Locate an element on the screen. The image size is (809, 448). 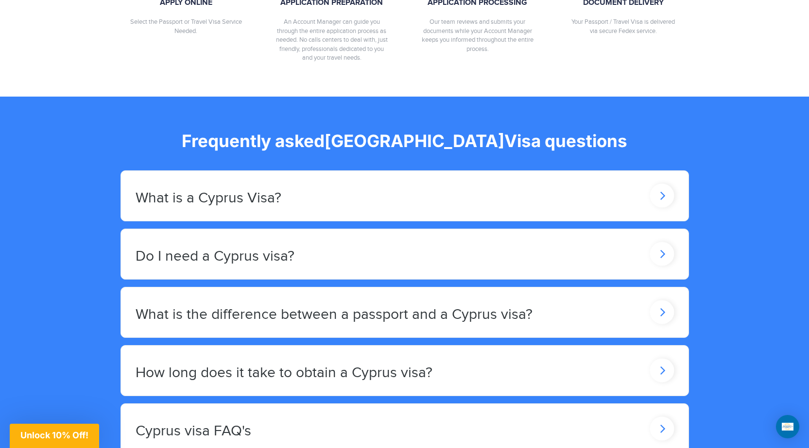
h2: How long does it take to obtain a Cyprus visa? is located at coordinates (284, 373).